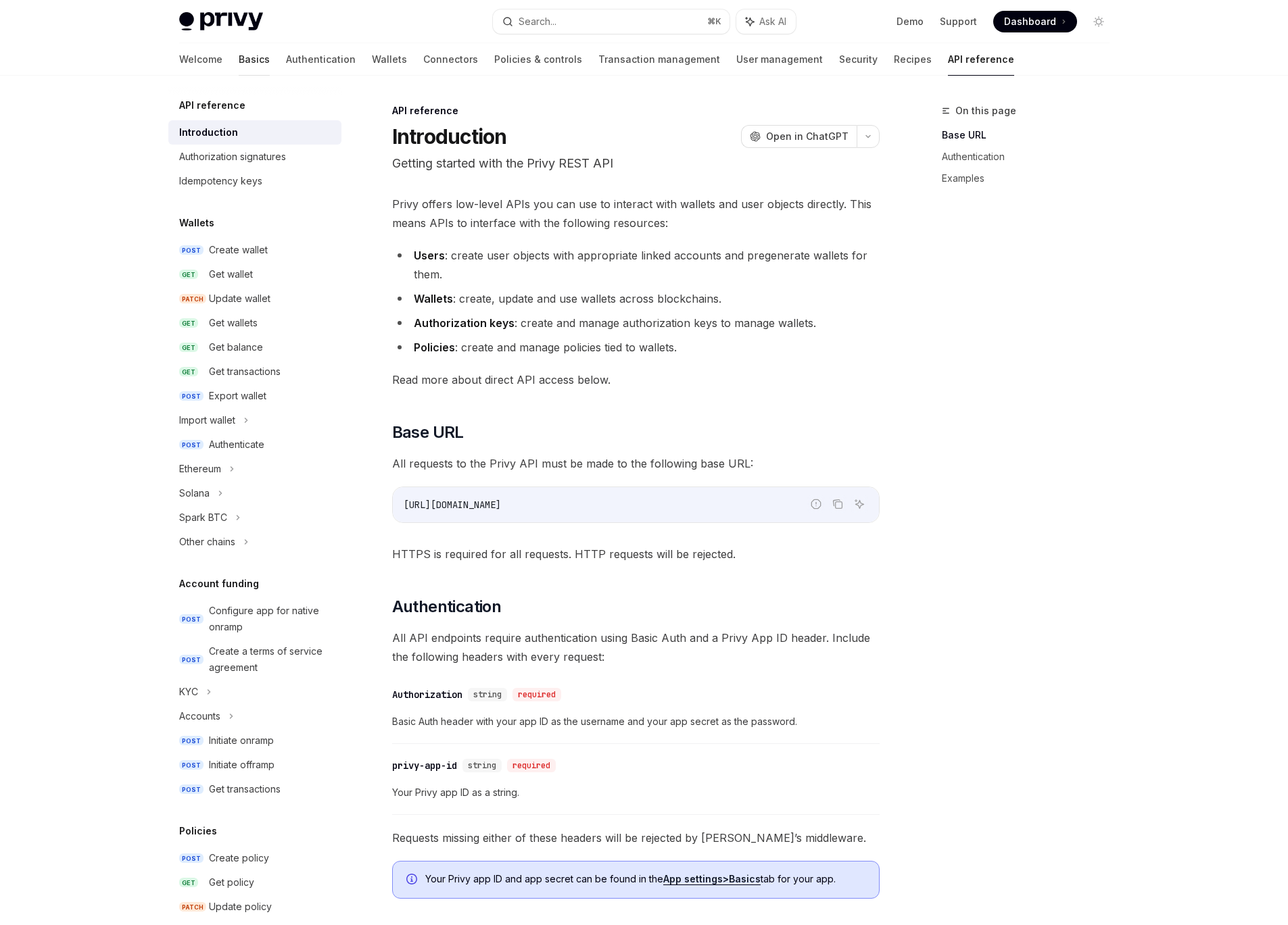  What do you see at coordinates (255, 859) in the screenshot?
I see `a: POSTCreate policy` at bounding box center [255, 859].